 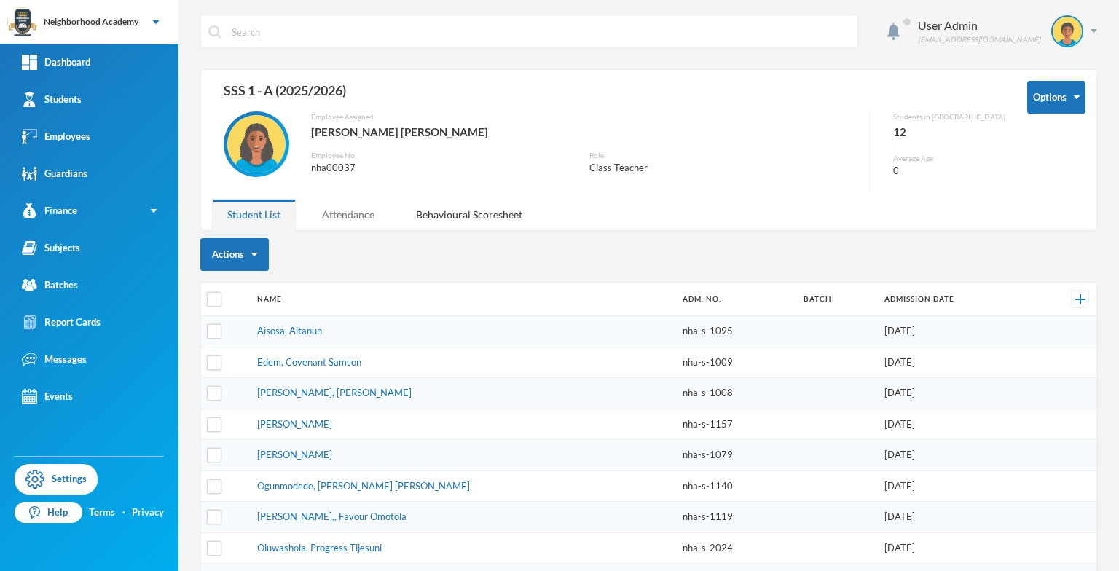 What do you see at coordinates (348, 214) in the screenshot?
I see `div: Attendance` at bounding box center [348, 214].